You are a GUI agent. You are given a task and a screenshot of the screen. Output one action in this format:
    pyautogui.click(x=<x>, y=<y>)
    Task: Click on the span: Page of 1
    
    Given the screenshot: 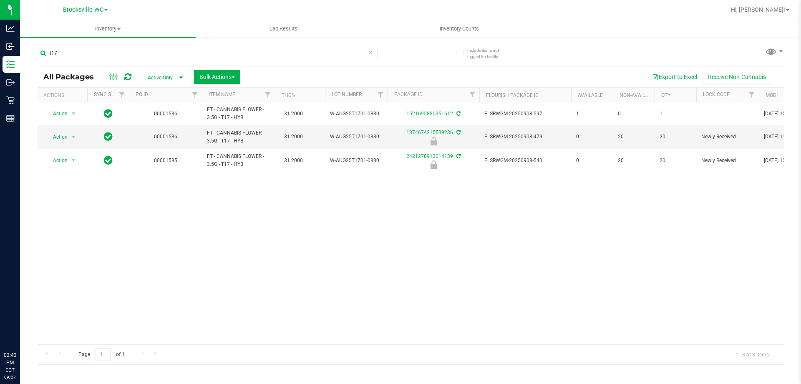 What is the action you would take?
    pyautogui.click(x=101, y=354)
    